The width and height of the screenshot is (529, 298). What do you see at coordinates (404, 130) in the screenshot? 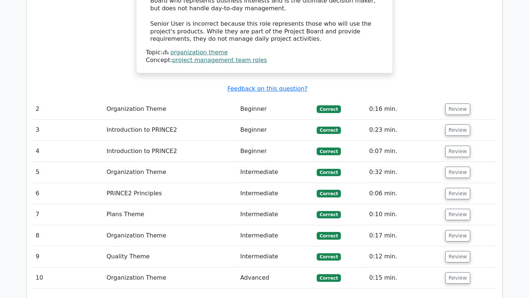
I see `td: 0:23 min.` at bounding box center [404, 130].